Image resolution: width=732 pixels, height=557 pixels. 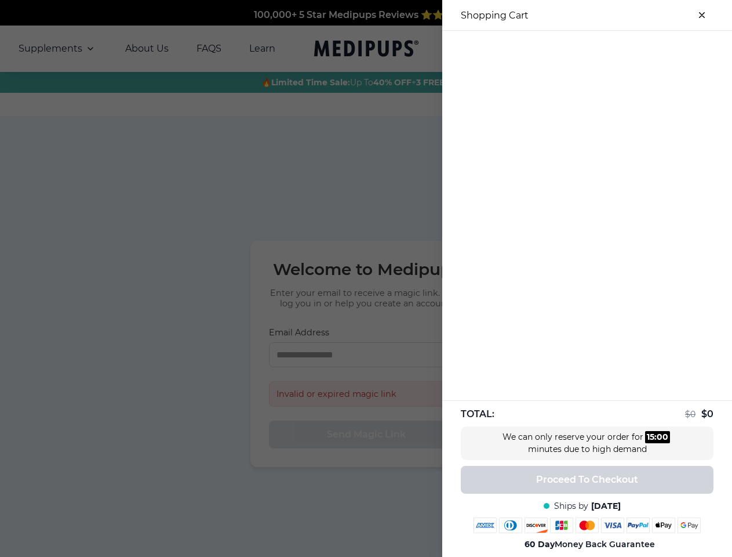 What do you see at coordinates (702, 15) in the screenshot?
I see `button: close-cart` at bounding box center [702, 15].